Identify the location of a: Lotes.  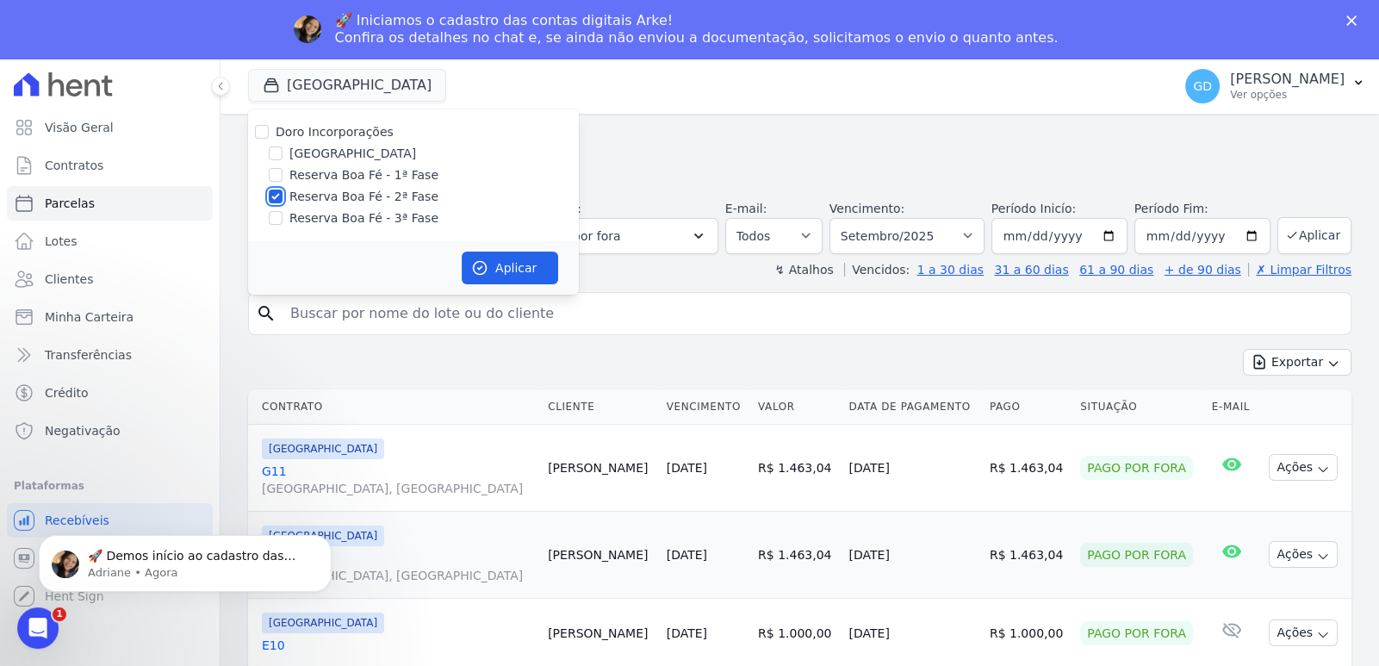
(109, 241).